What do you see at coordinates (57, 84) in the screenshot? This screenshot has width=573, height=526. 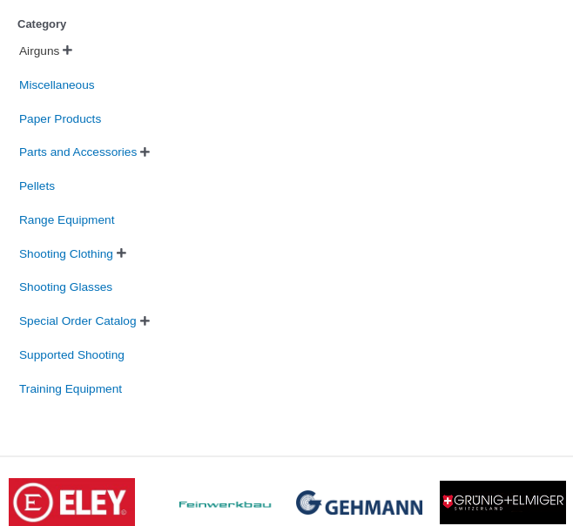 I see `span: Miscellaneous` at bounding box center [57, 84].